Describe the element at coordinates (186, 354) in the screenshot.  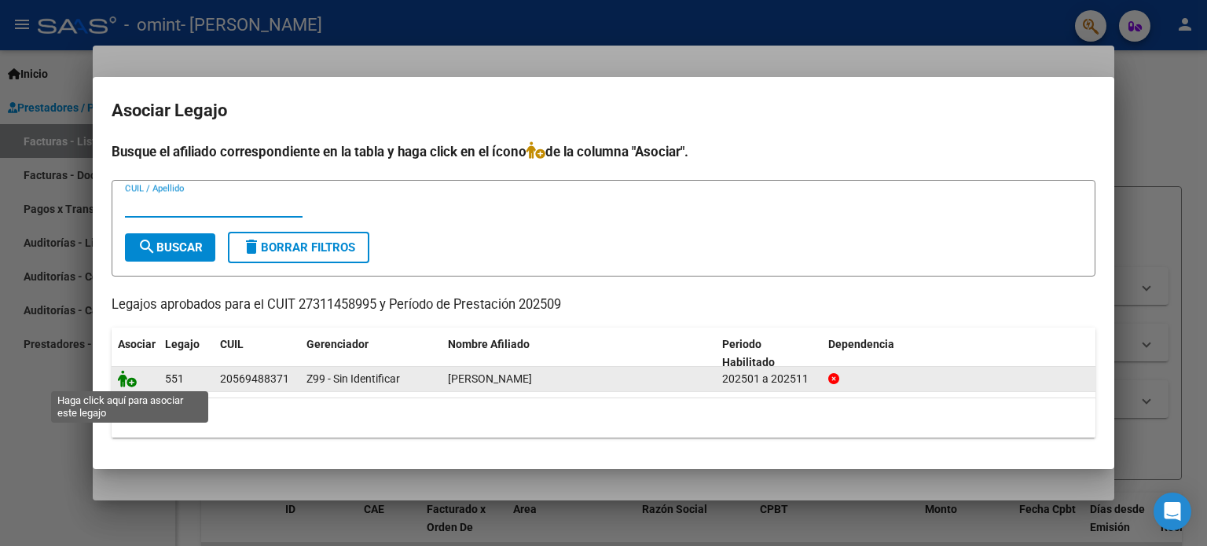
I see `datatable-header-cell: Legajo` at that location.